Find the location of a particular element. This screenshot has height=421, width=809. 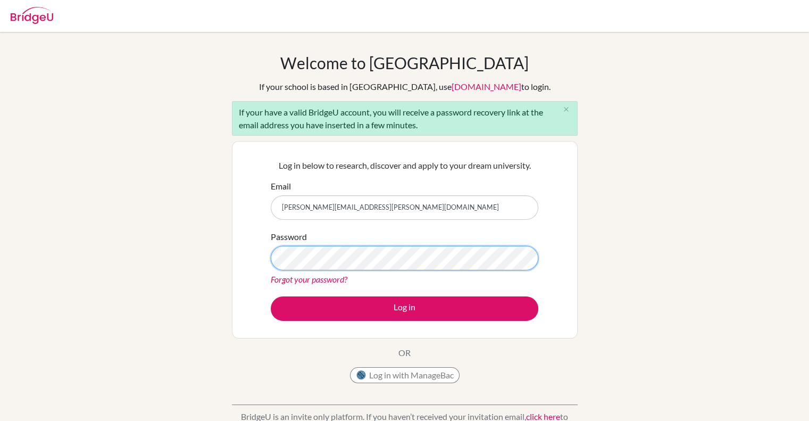

p: OR is located at coordinates (404, 353).